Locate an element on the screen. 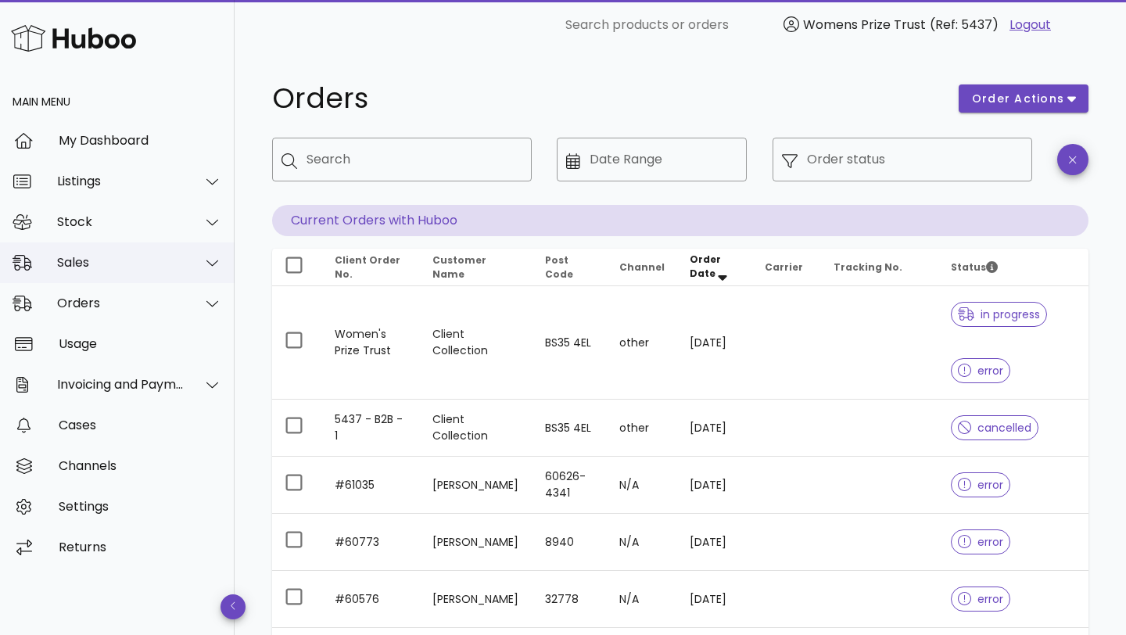  th: Carrier is located at coordinates (787, 268).